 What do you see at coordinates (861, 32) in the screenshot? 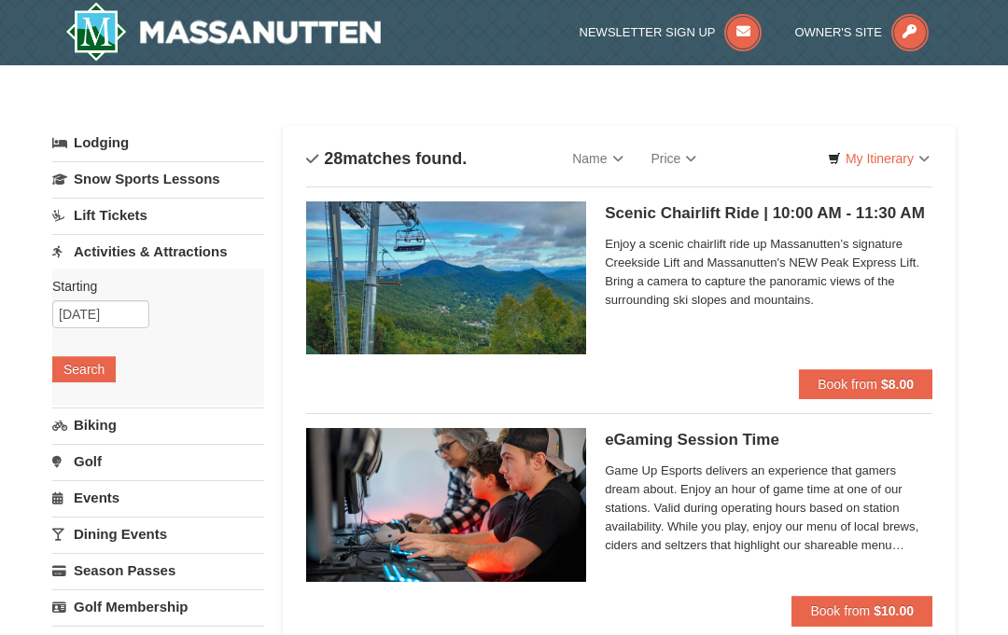
I see `a: Owner's Site` at bounding box center [861, 32].